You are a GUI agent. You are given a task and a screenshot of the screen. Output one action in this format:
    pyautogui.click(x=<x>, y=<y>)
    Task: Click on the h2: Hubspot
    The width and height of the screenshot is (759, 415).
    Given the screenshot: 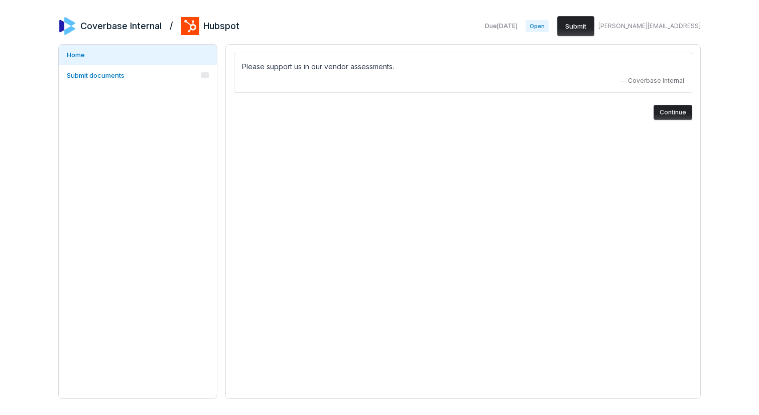 What is the action you would take?
    pyautogui.click(x=222, y=26)
    